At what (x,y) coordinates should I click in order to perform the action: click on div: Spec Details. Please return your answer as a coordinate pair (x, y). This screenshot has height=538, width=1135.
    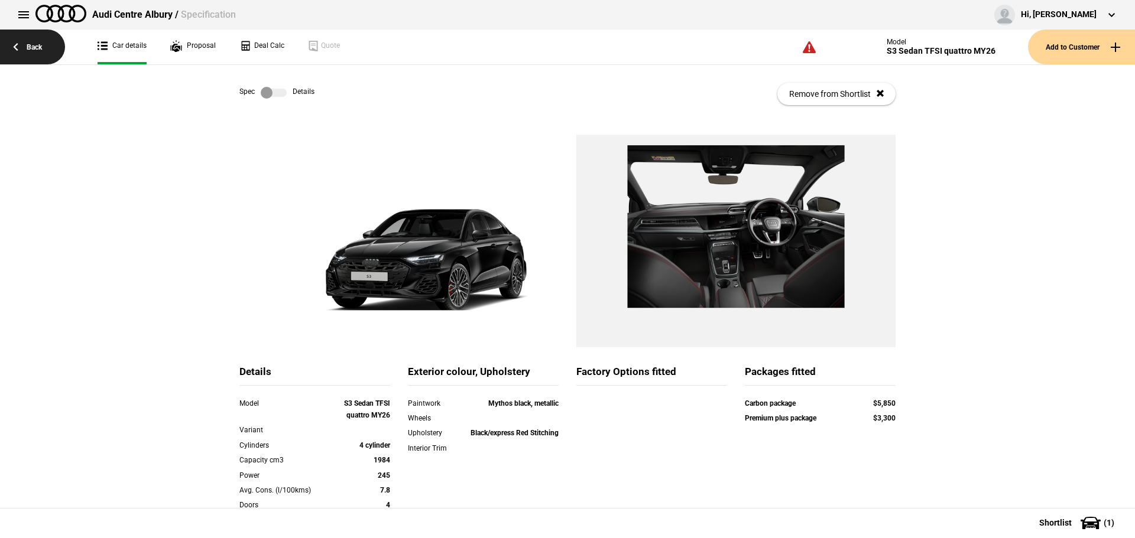
    Looking at the image, I should click on (277, 93).